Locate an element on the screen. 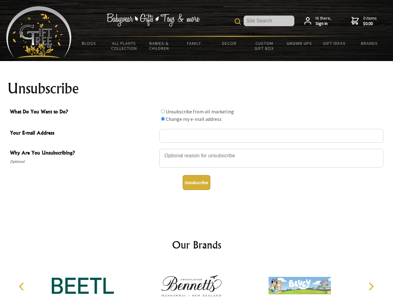 The image size is (393, 299). img: Babyware - Gifts - Toys and more... is located at coordinates (39, 32).